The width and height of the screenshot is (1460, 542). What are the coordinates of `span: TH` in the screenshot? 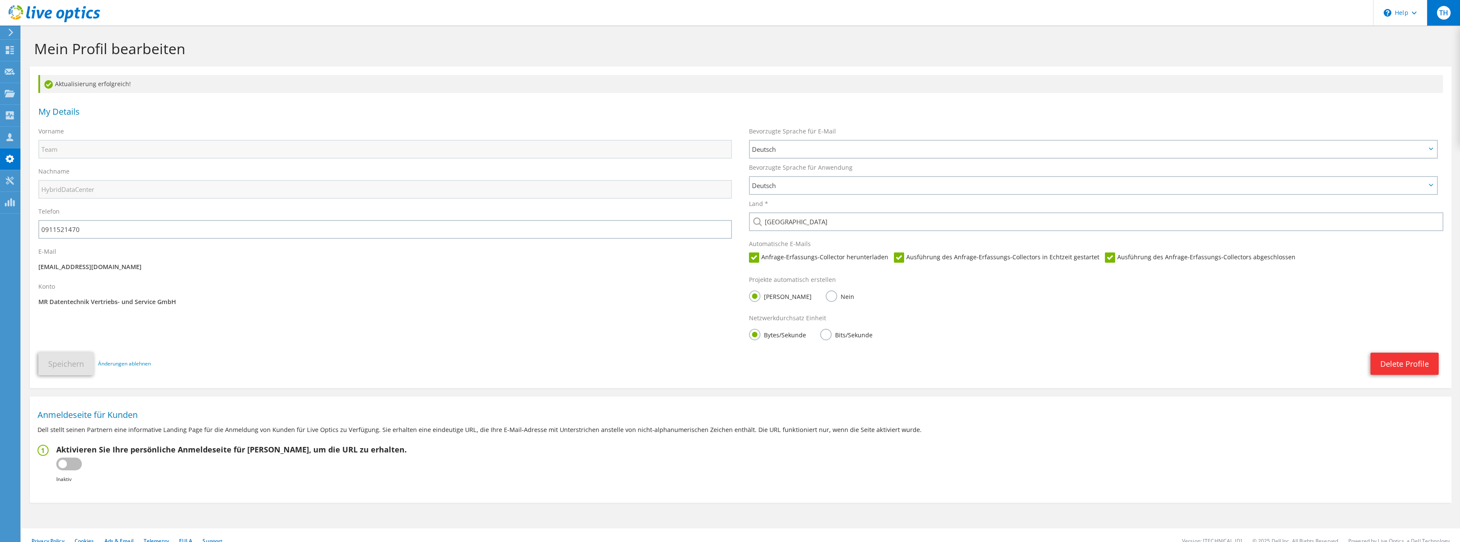 It's located at (1444, 13).